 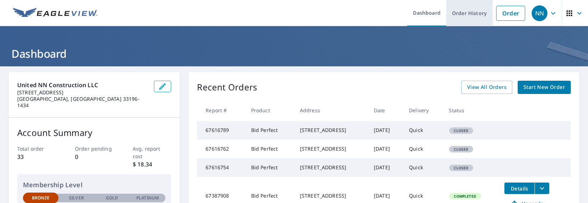 What do you see at coordinates (331, 110) in the screenshot?
I see `th: Address` at bounding box center [331, 110].